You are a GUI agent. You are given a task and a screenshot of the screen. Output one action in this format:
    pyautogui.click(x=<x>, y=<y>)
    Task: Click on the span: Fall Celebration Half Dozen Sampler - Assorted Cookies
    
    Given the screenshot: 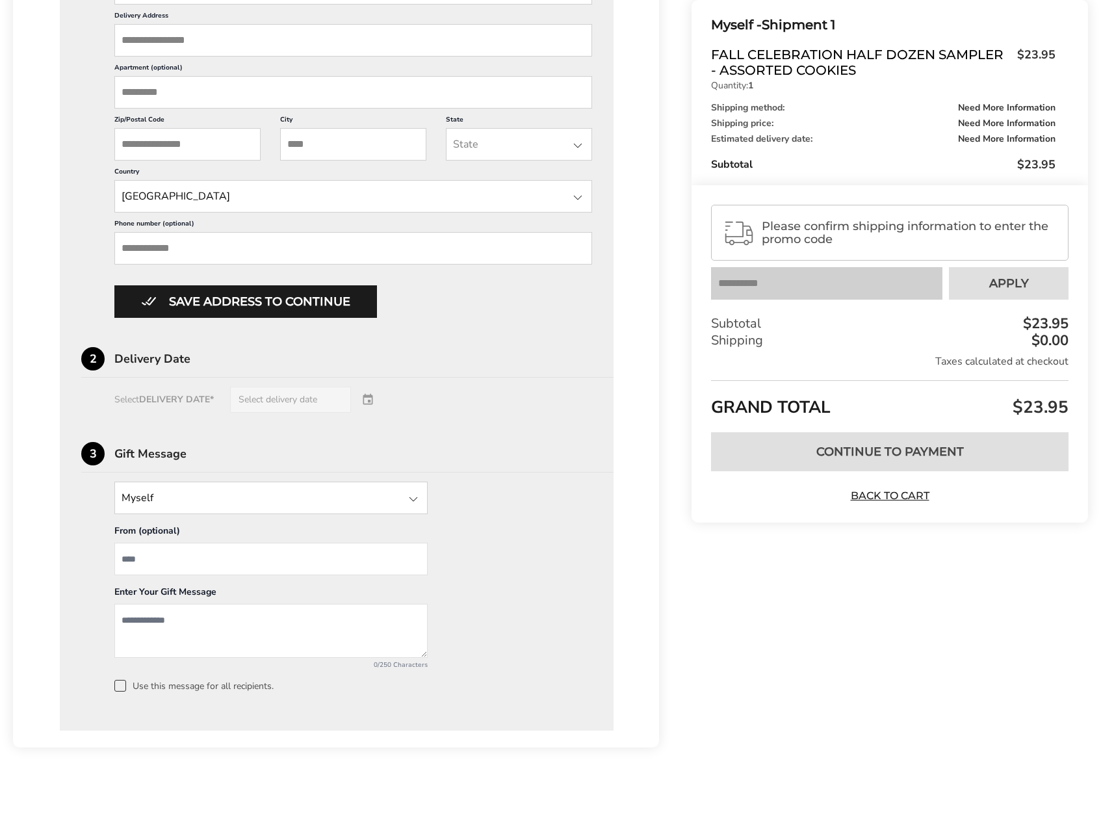 What is the action you would take?
    pyautogui.click(x=860, y=62)
    